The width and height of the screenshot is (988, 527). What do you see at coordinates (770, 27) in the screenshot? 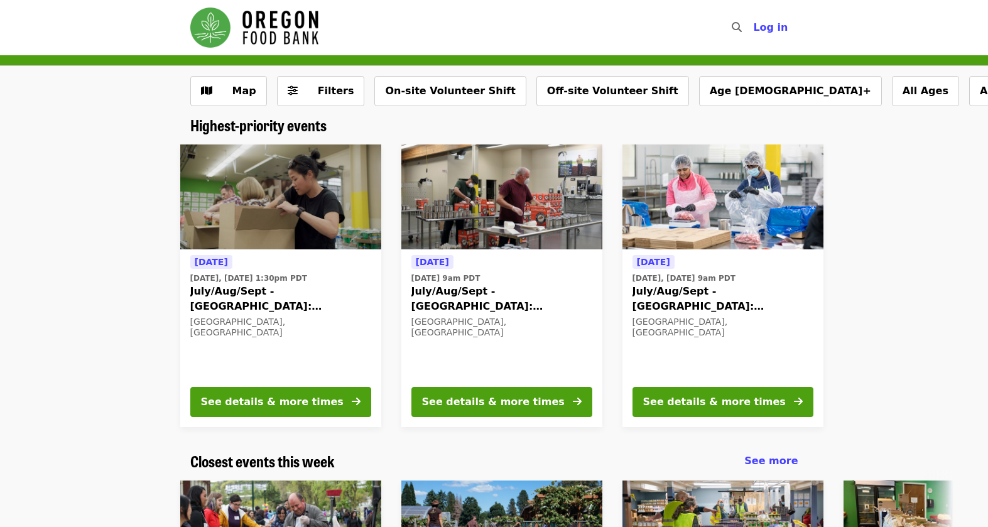
I see `span: Log in` at bounding box center [770, 27].